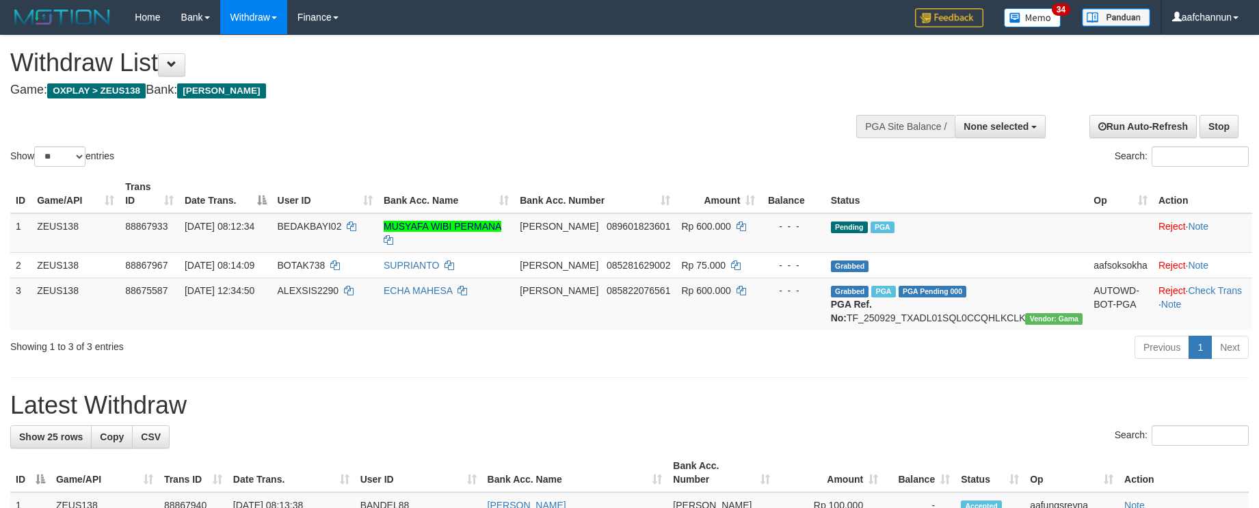 The height and width of the screenshot is (508, 1259). Describe the element at coordinates (146, 291) in the screenshot. I see `span: 88675587` at that location.